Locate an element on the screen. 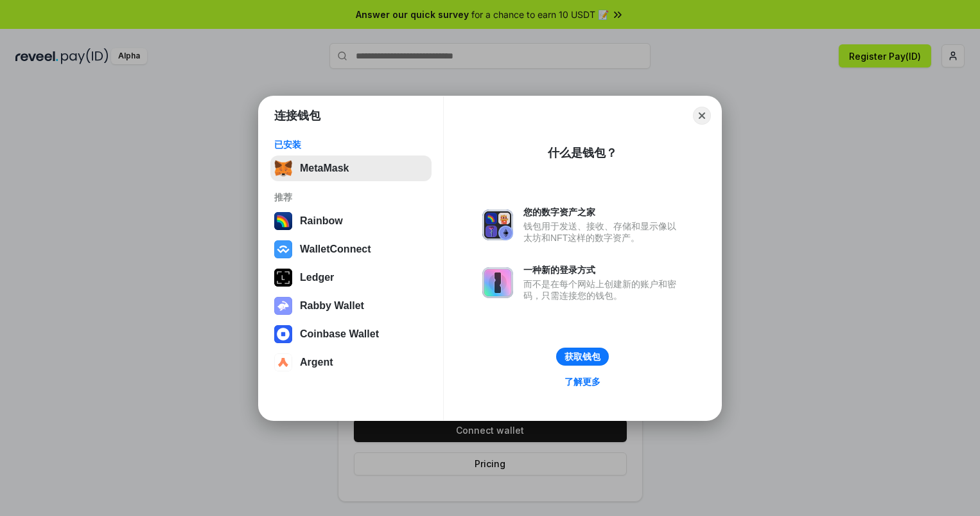 Image resolution: width=980 pixels, height=516 pixels. button: Ledger is located at coordinates (351, 277).